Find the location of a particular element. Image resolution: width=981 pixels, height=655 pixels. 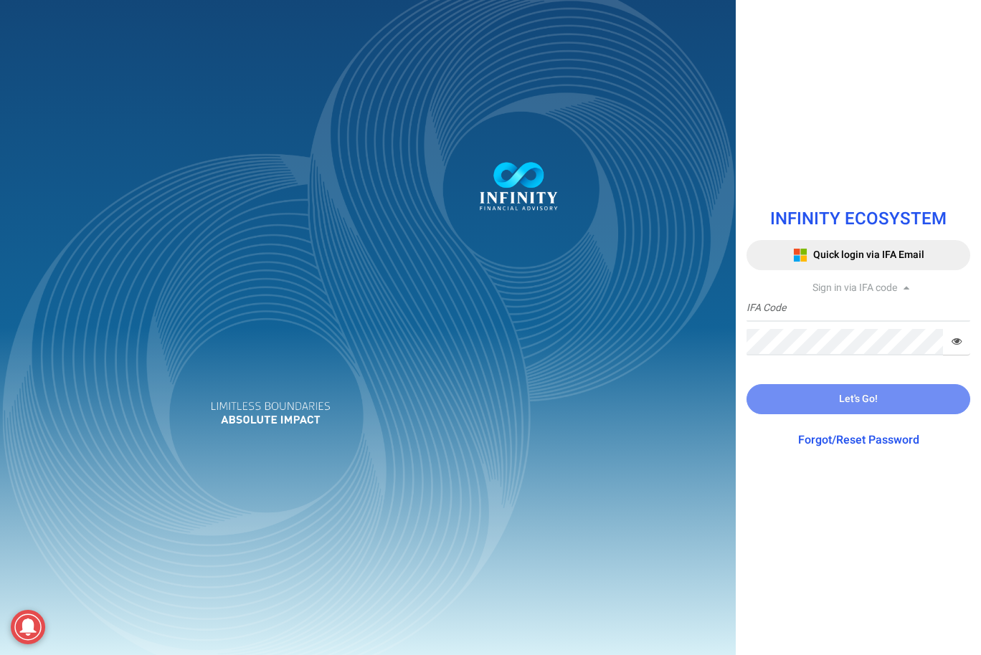

button: Quick login via IFA Email is located at coordinates (858, 255).